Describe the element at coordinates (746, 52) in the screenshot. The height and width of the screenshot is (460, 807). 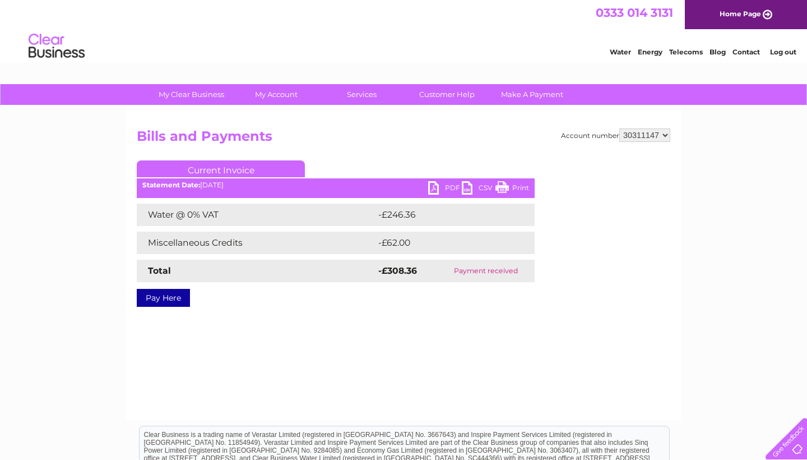
I see `a: Contact` at that location.